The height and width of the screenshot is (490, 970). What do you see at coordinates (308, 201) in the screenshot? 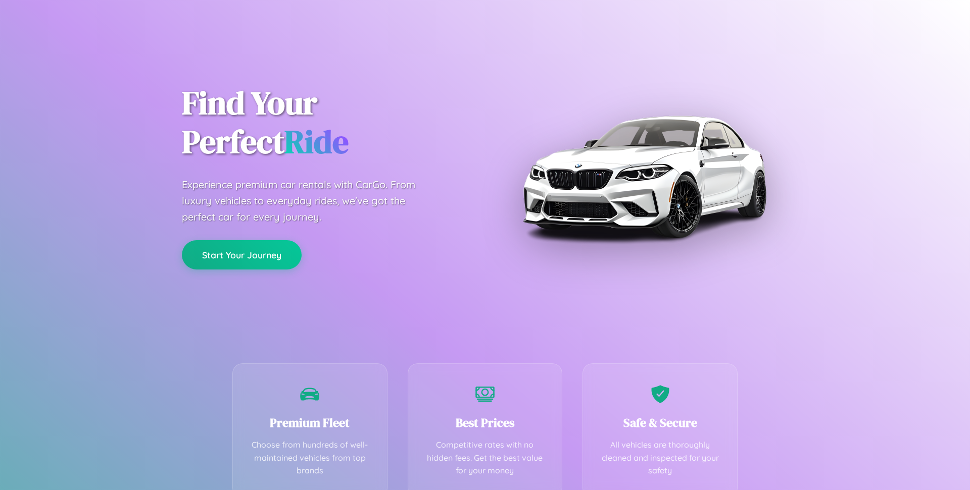
I see `p: Experience premium car rentals with CarGo. From luxury vehicles to everyday rides, we've got the ...` at bounding box center [308, 201].